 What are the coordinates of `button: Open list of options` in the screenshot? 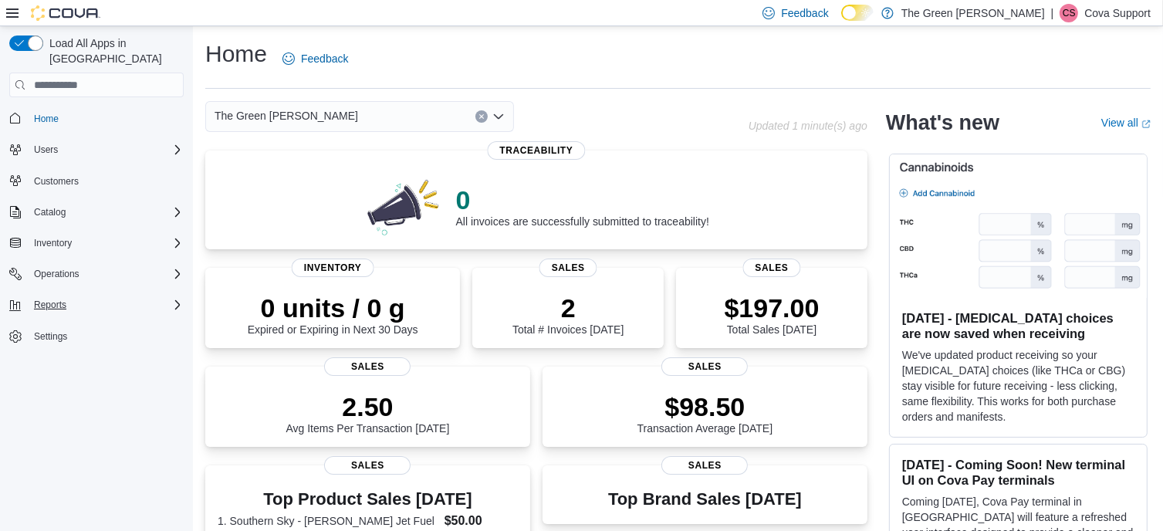 It's located at (498, 117).